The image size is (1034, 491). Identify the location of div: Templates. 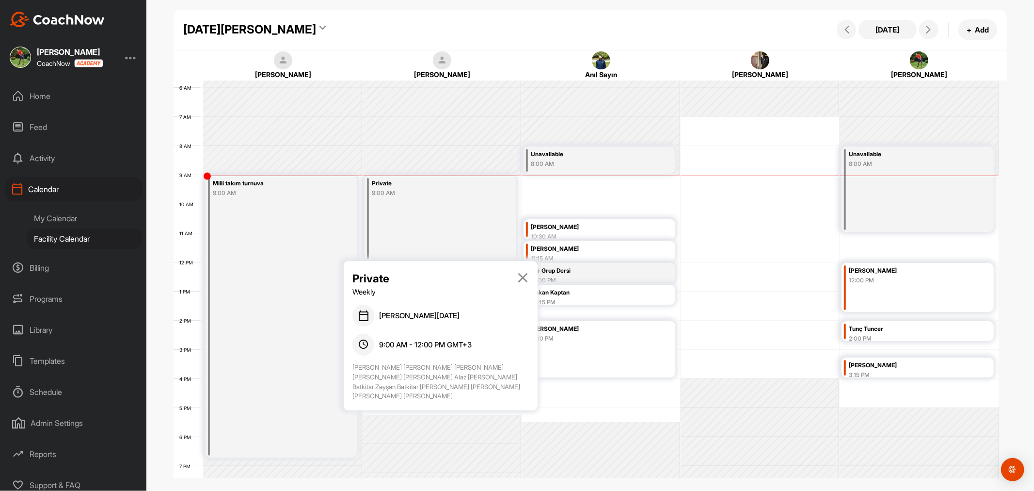
(74, 361).